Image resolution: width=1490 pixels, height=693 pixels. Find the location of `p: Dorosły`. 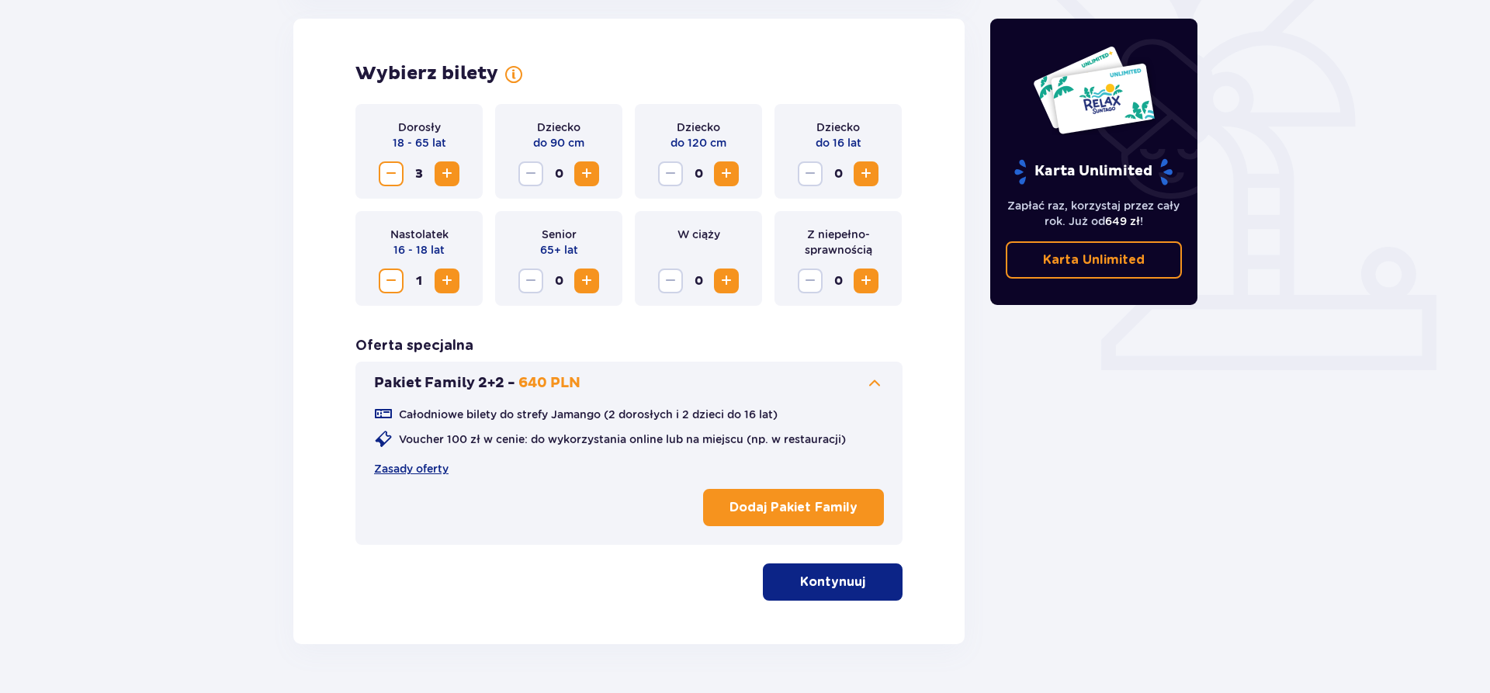

p: Dorosły is located at coordinates (419, 127).